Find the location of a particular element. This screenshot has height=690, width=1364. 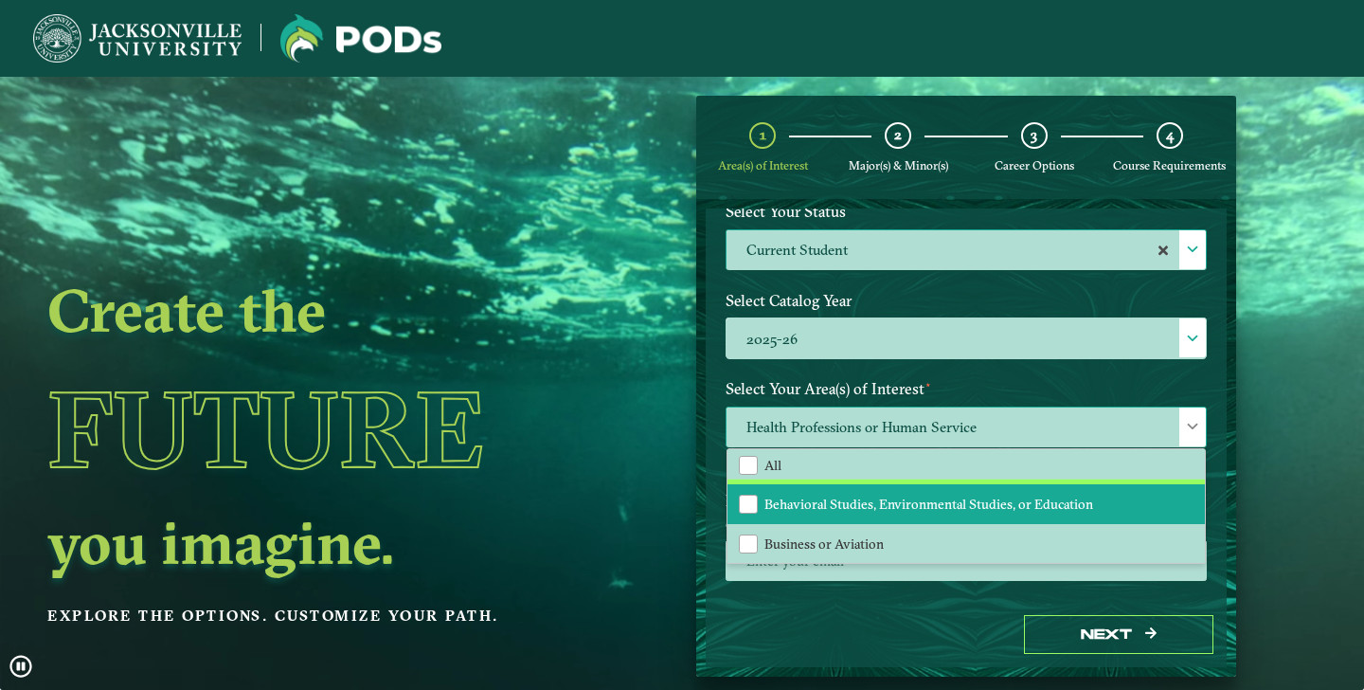

label: Current Student is located at coordinates (966, 250).